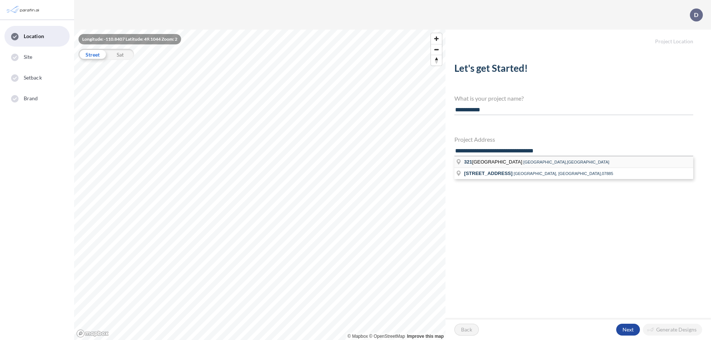  Describe the element at coordinates (574, 139) in the screenshot. I see `h4: Project Address` at that location.